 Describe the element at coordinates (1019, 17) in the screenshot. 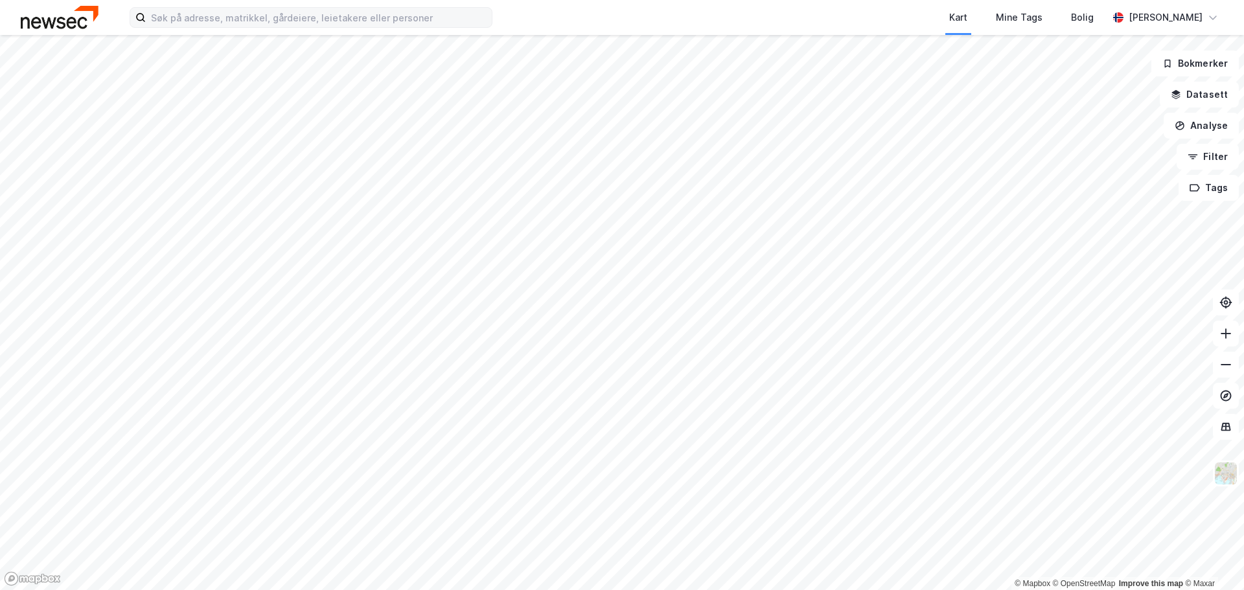

I see `div: Mine Tags` at that location.